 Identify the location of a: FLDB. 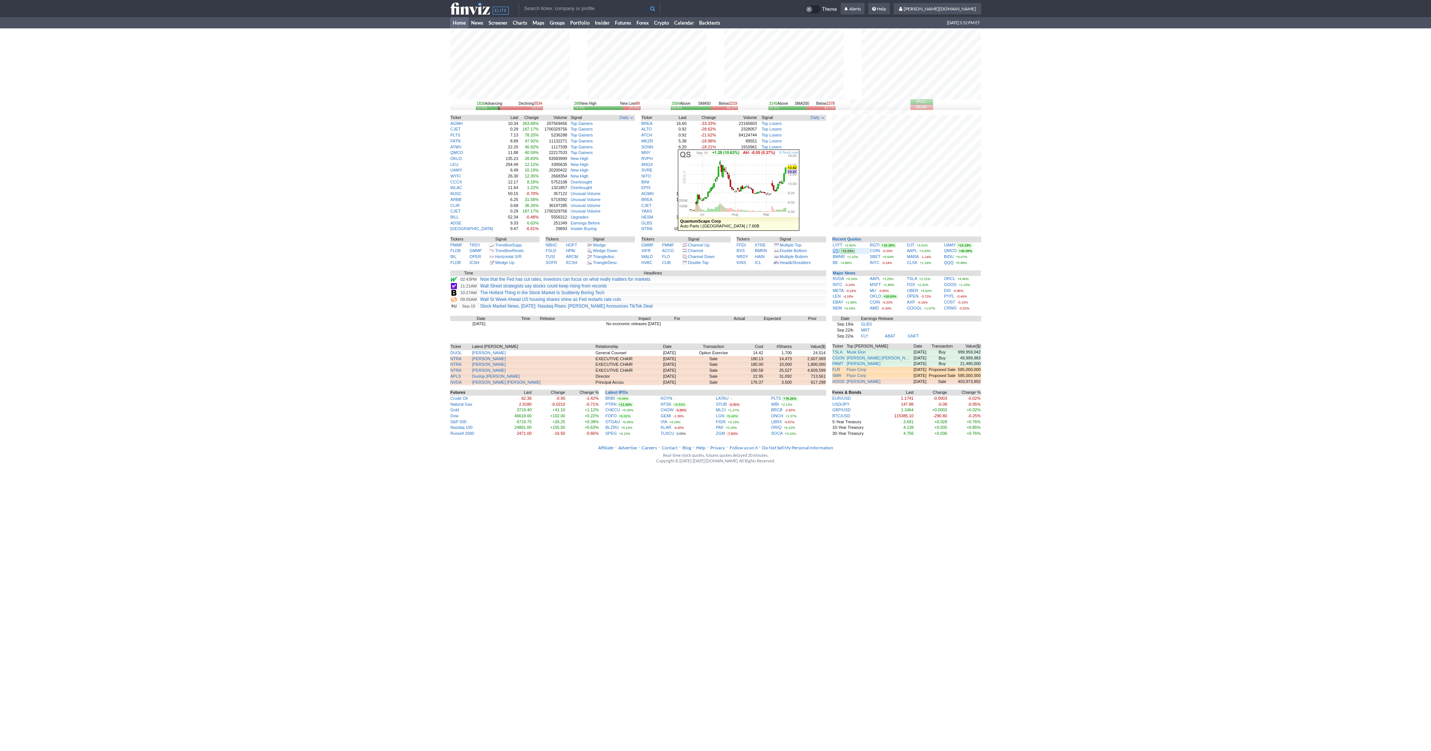
(456, 262).